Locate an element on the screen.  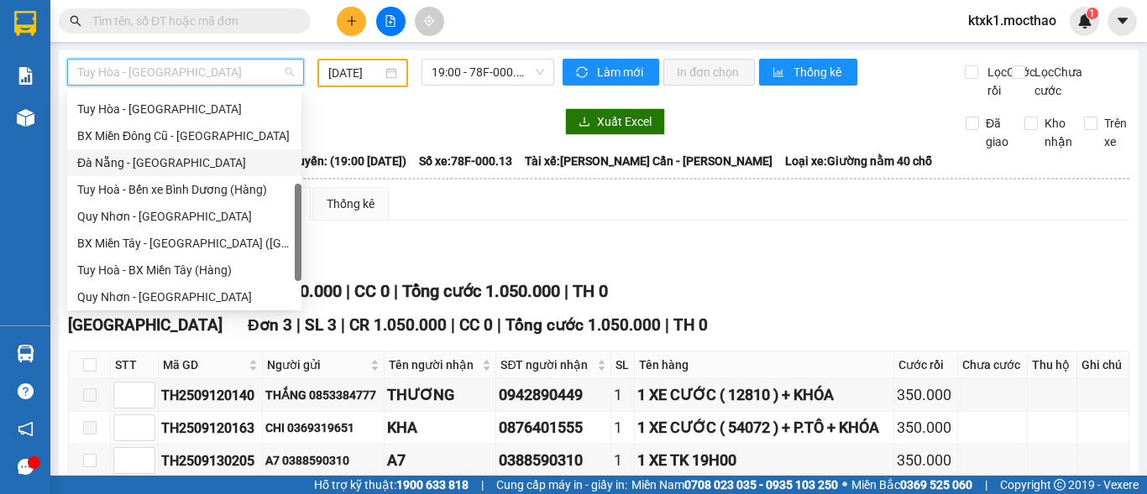
sup: 1 is located at coordinates (1092, 13).